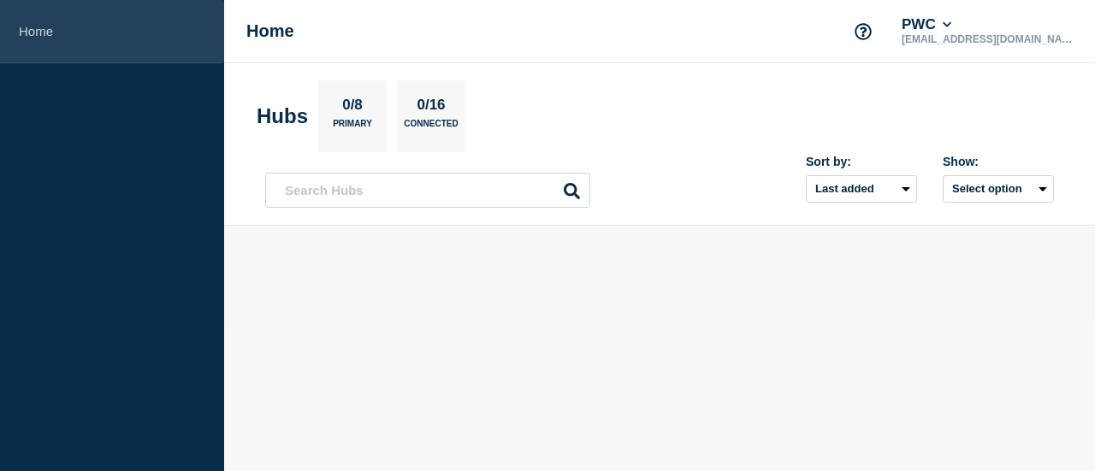  I want to click on select: Sort by, so click(861, 189).